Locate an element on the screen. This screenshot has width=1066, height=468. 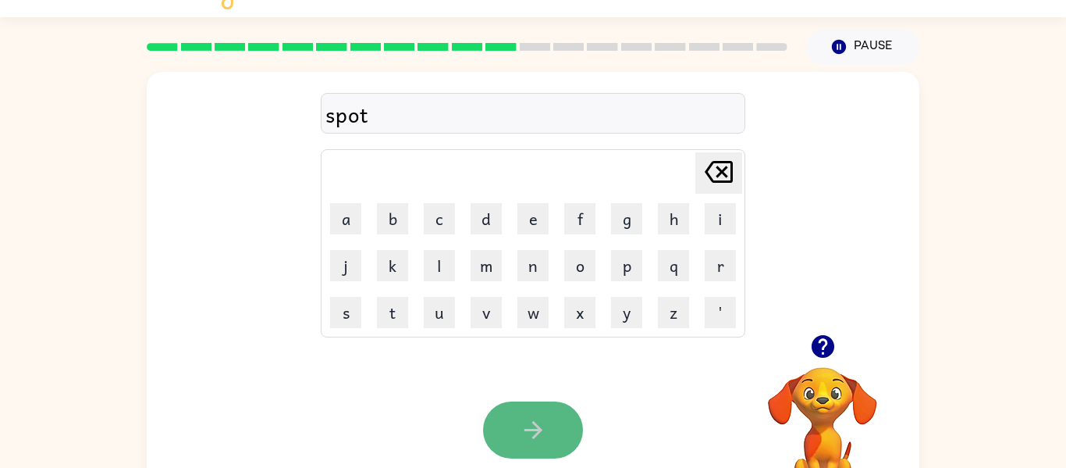
button: Pause is located at coordinates (863, 47).